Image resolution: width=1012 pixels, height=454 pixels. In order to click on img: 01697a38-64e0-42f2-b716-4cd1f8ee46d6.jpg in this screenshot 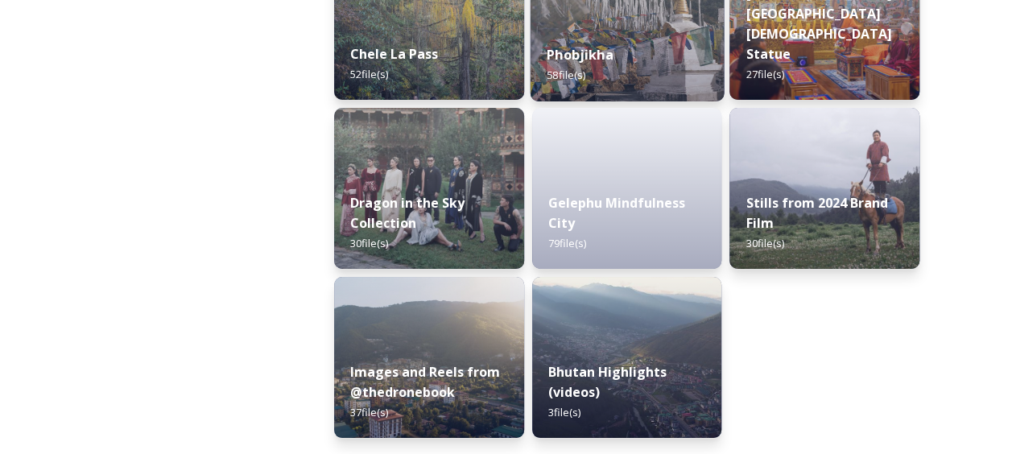, I will do `click(429, 357)`.